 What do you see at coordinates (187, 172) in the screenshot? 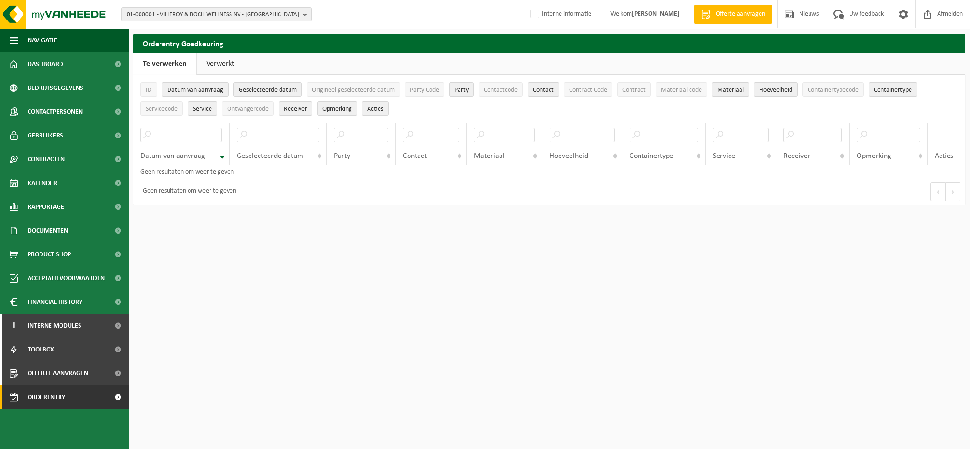
I see `td: Geen resultaten om weer te geven` at bounding box center [187, 172].